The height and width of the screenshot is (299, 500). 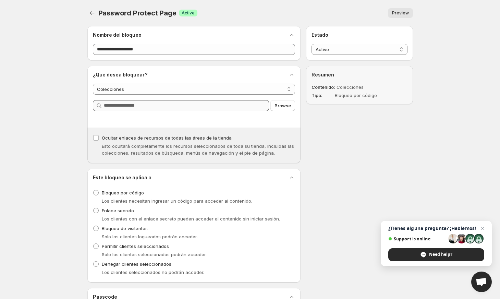 I want to click on dt: Contenido :, so click(x=323, y=87).